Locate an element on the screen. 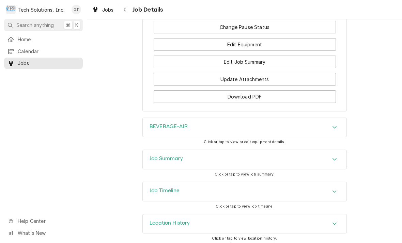 This screenshot has height=243, width=402. span: Click or tap to view job timeline. is located at coordinates (244, 206).